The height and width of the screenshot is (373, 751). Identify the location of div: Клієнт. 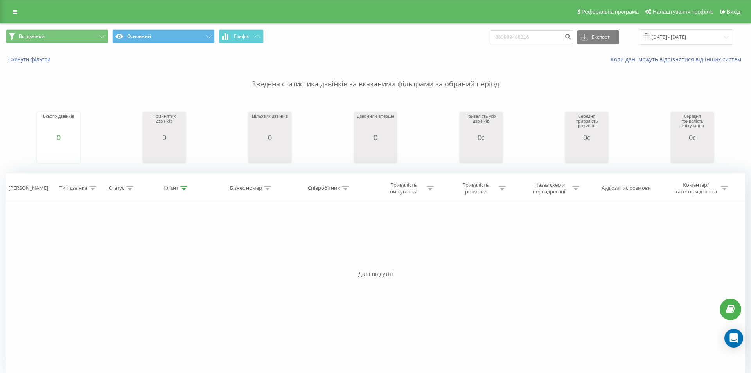
(171, 188).